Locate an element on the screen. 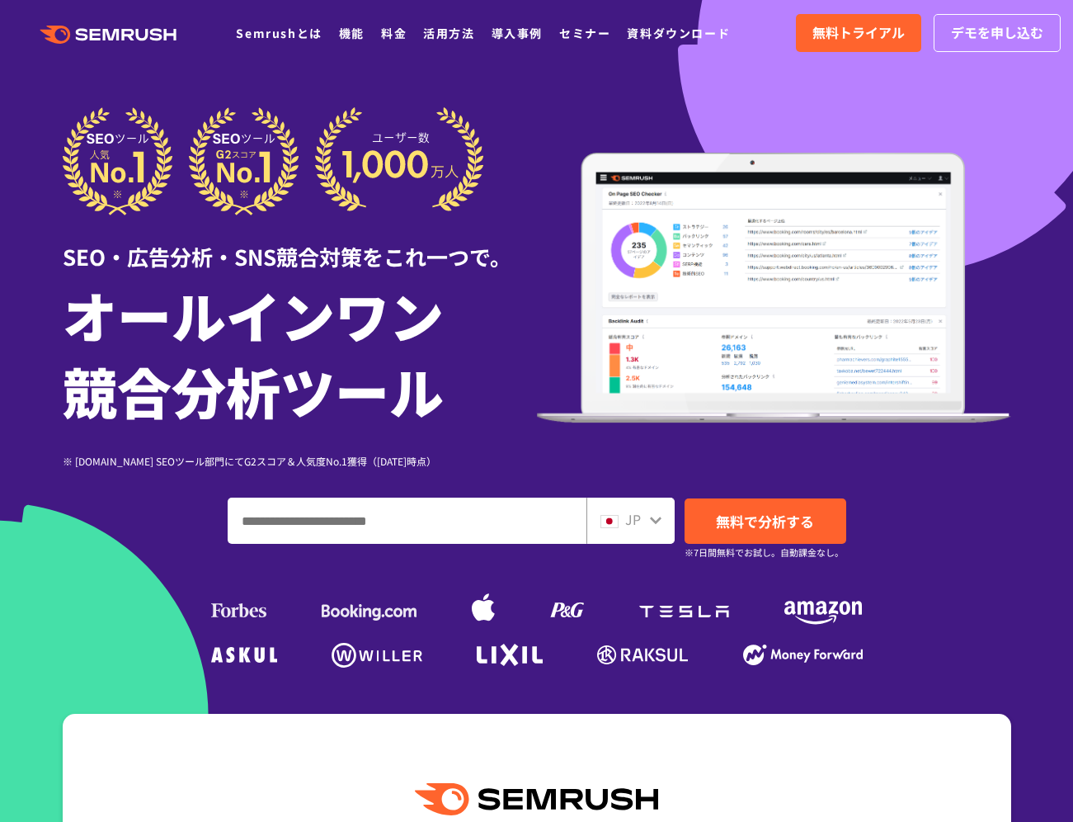 The height and width of the screenshot is (822, 1073). span: 無料トライアル is located at coordinates (859, 33).